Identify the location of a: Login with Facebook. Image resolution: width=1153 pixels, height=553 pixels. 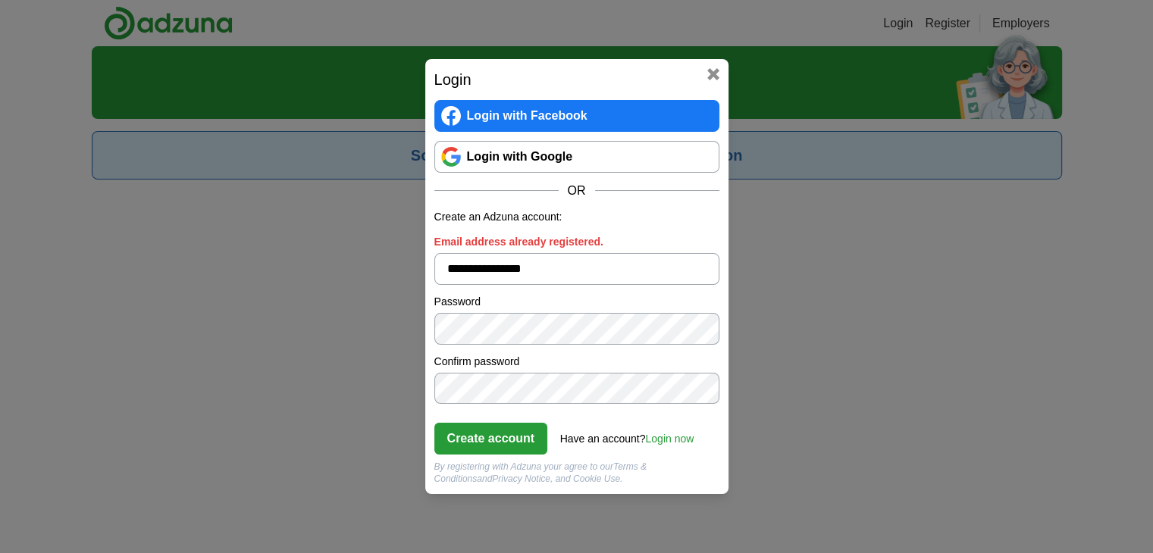
(577, 116).